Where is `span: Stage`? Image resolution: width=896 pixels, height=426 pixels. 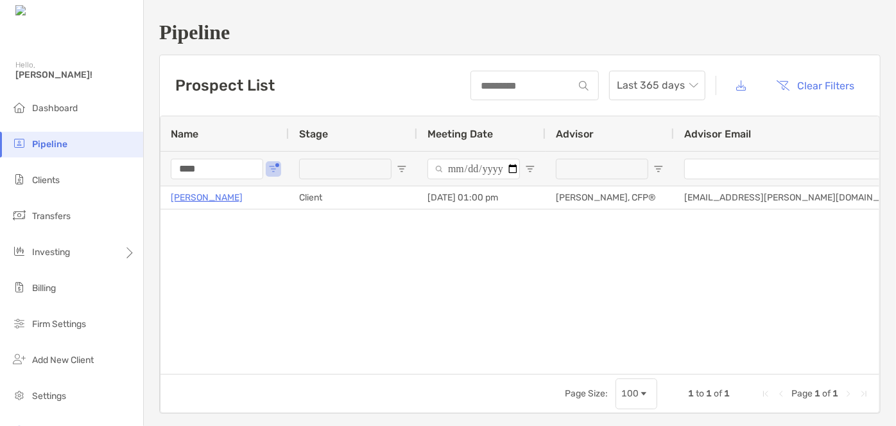 span: Stage is located at coordinates (313, 134).